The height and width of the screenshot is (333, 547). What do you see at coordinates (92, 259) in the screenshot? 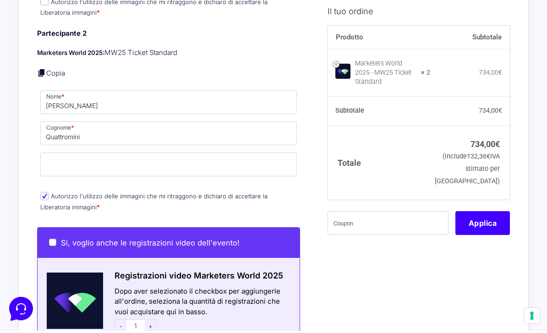
I see `button: Messaggi` at bounding box center [92, 259].